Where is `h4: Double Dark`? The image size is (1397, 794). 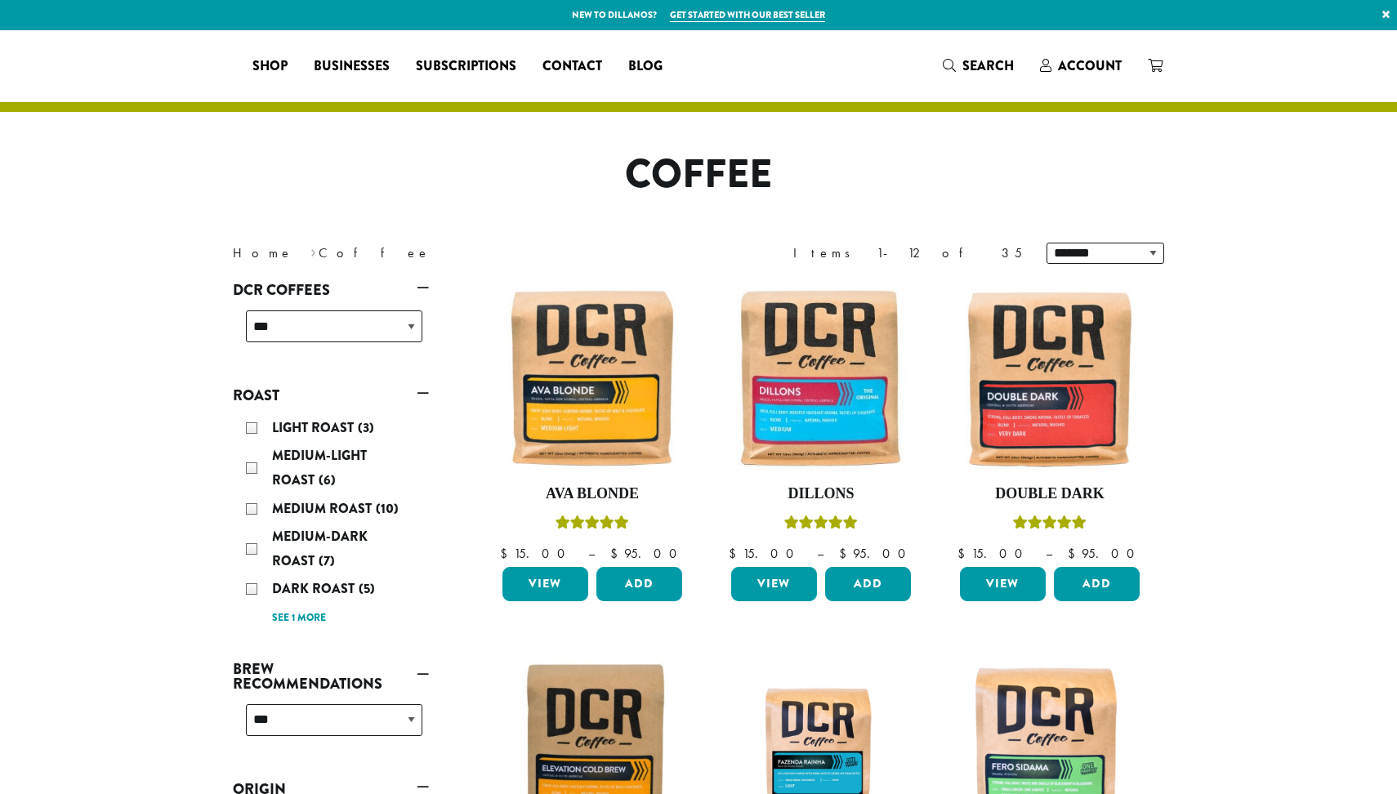
h4: Double Dark is located at coordinates (1050, 494).